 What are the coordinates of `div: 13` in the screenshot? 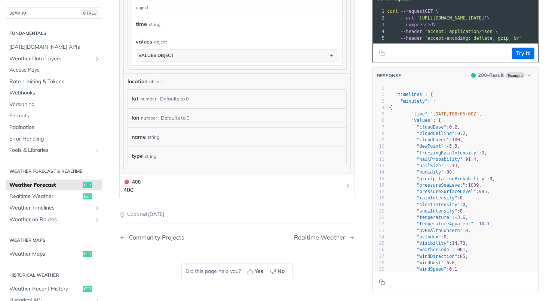 It's located at (379, 165).